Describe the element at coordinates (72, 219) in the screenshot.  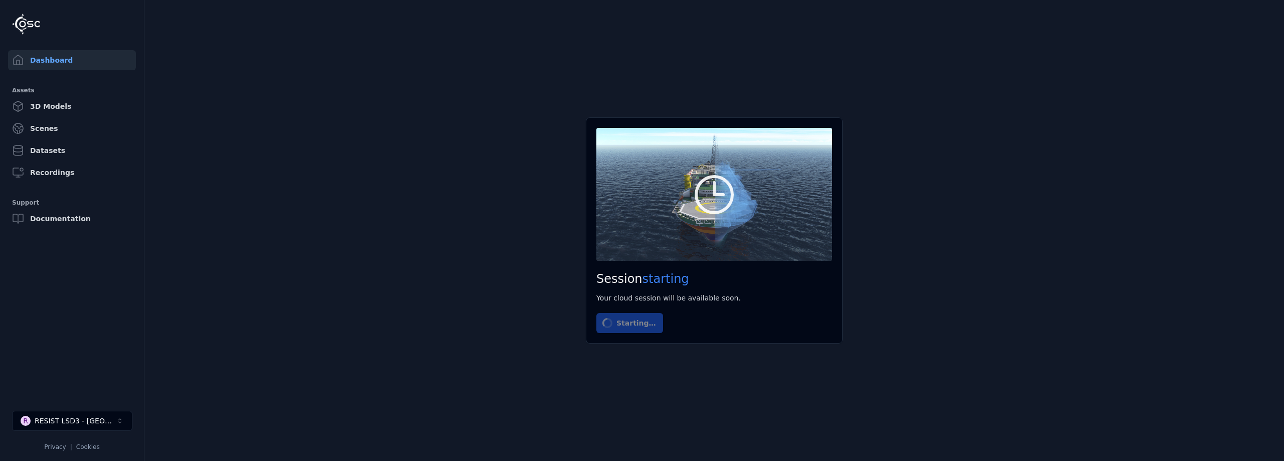
I see `a: Documentation` at that location.